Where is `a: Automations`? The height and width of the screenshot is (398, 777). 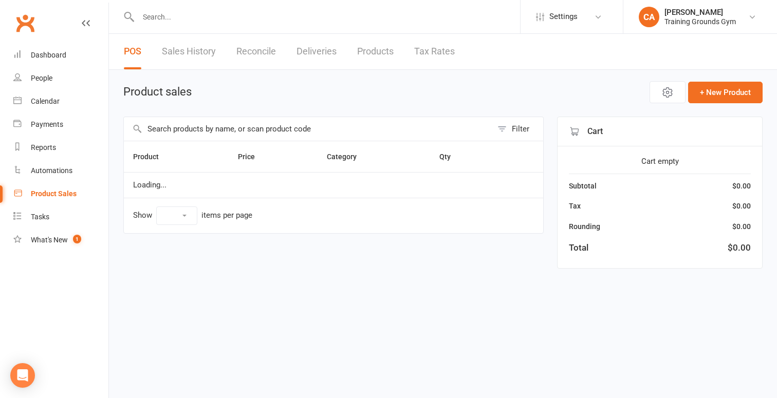 a: Automations is located at coordinates (61, 171).